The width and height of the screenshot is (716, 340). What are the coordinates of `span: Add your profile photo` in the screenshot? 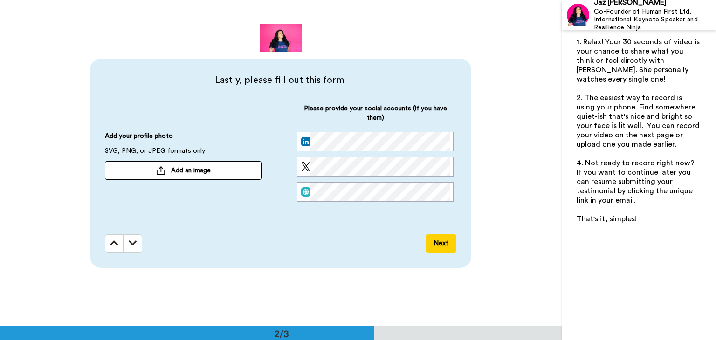 It's located at (139, 139).